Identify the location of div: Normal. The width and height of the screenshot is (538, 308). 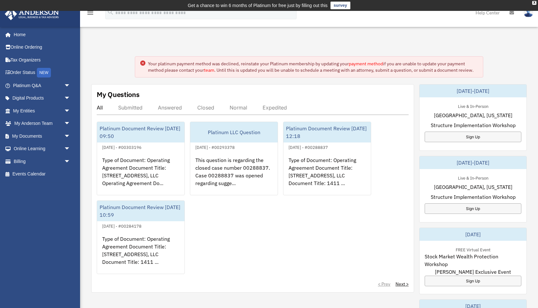
(238, 108).